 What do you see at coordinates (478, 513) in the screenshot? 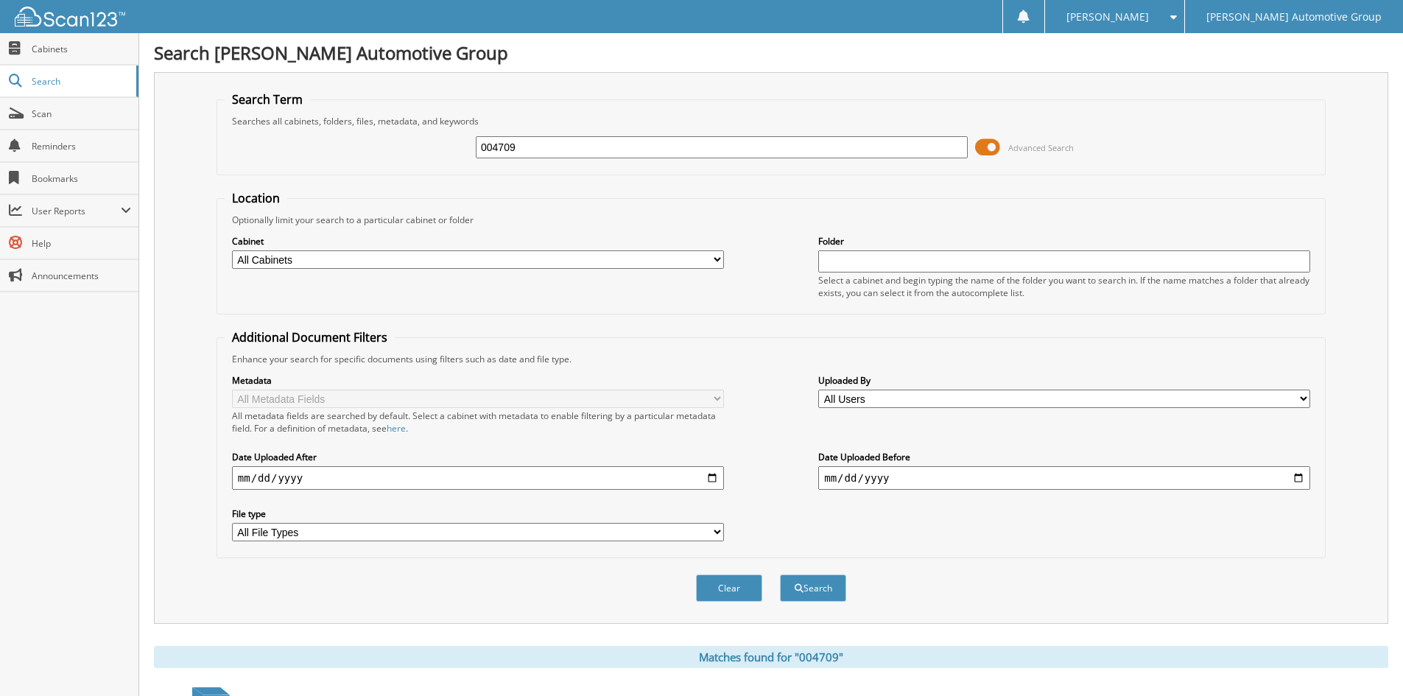
I see `label: File type` at bounding box center [478, 513].